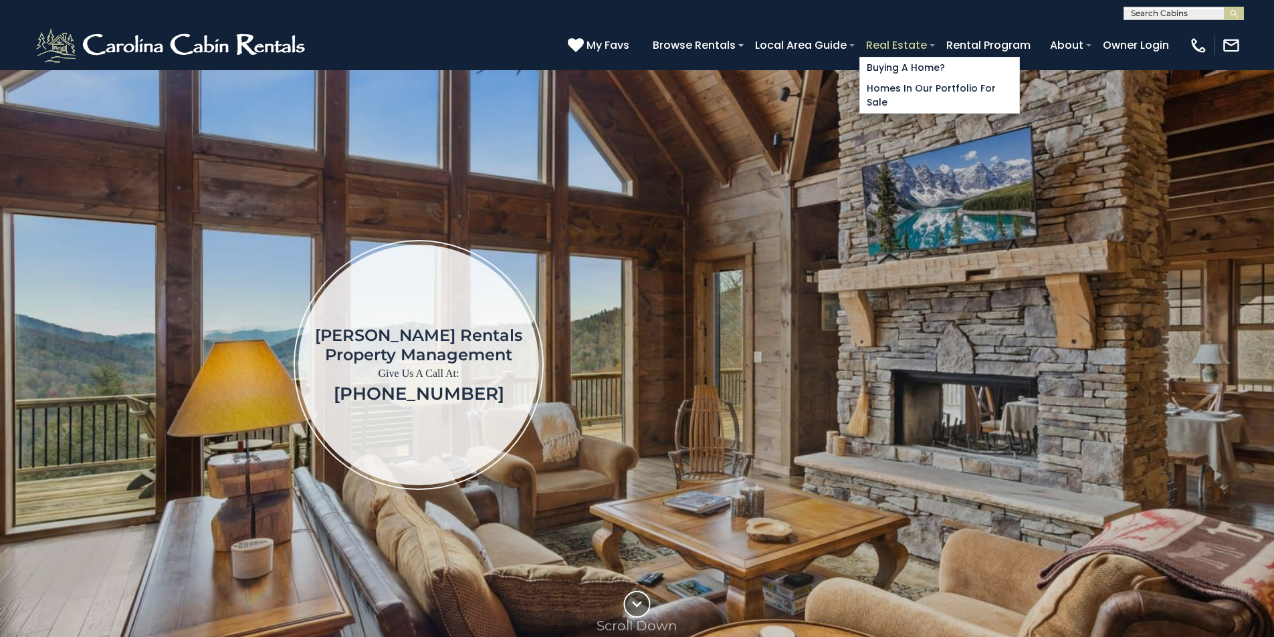 The image size is (1274, 637). I want to click on a: Rental Program, so click(989, 45).